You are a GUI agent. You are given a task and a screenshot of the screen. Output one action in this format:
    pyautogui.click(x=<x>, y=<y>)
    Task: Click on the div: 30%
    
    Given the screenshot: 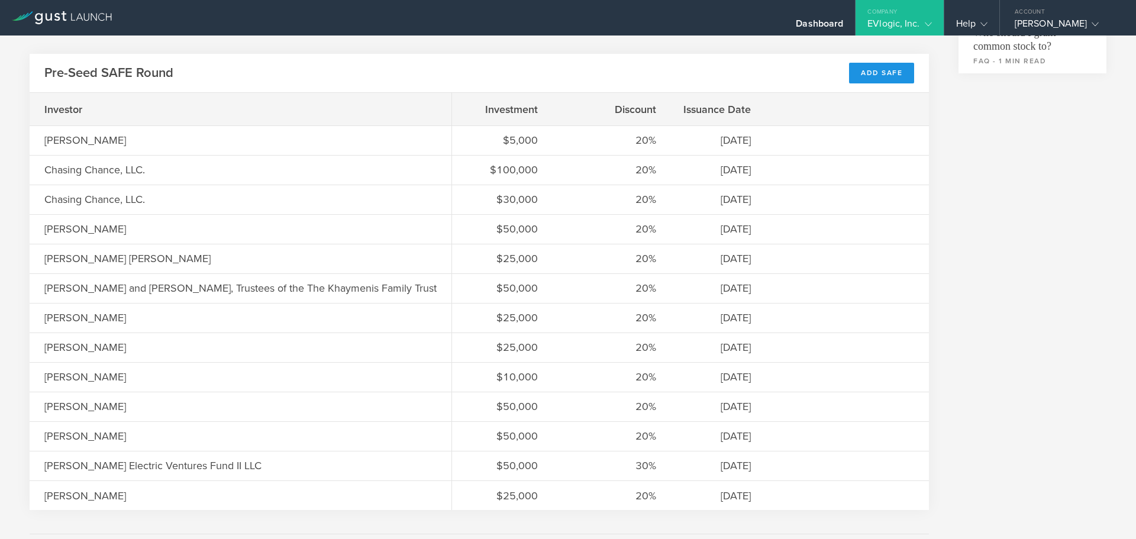 What is the action you would take?
    pyautogui.click(x=612, y=466)
    